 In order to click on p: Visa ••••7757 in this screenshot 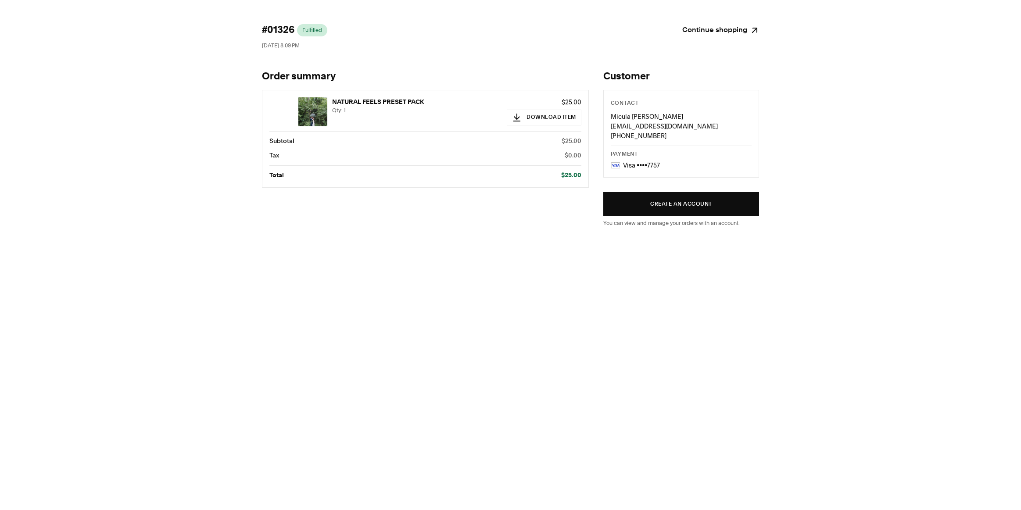, I will do `click(641, 165)`.